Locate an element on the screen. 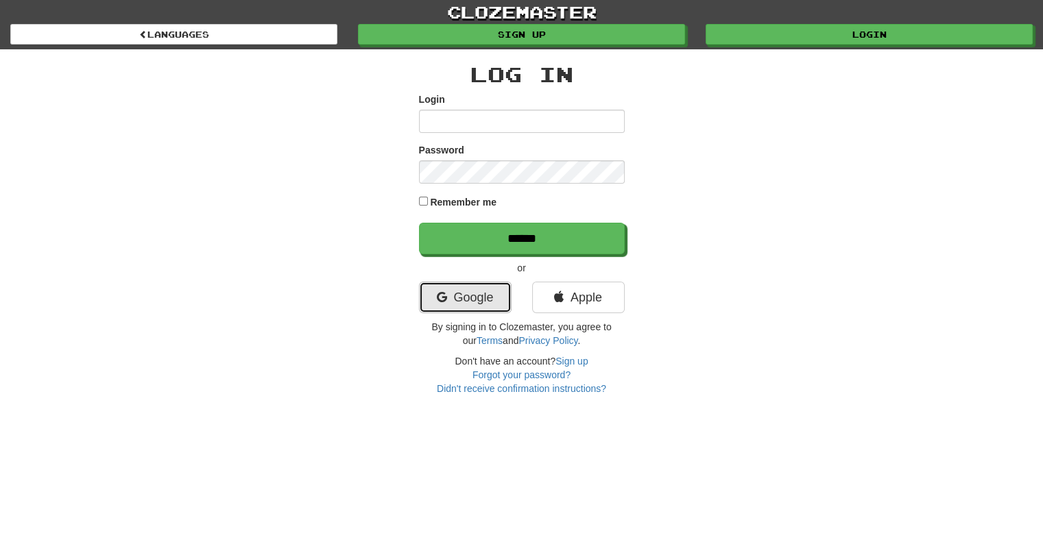 The width and height of the screenshot is (1043, 542). a: Didn't receive confirmation instructions? is located at coordinates (521, 389).